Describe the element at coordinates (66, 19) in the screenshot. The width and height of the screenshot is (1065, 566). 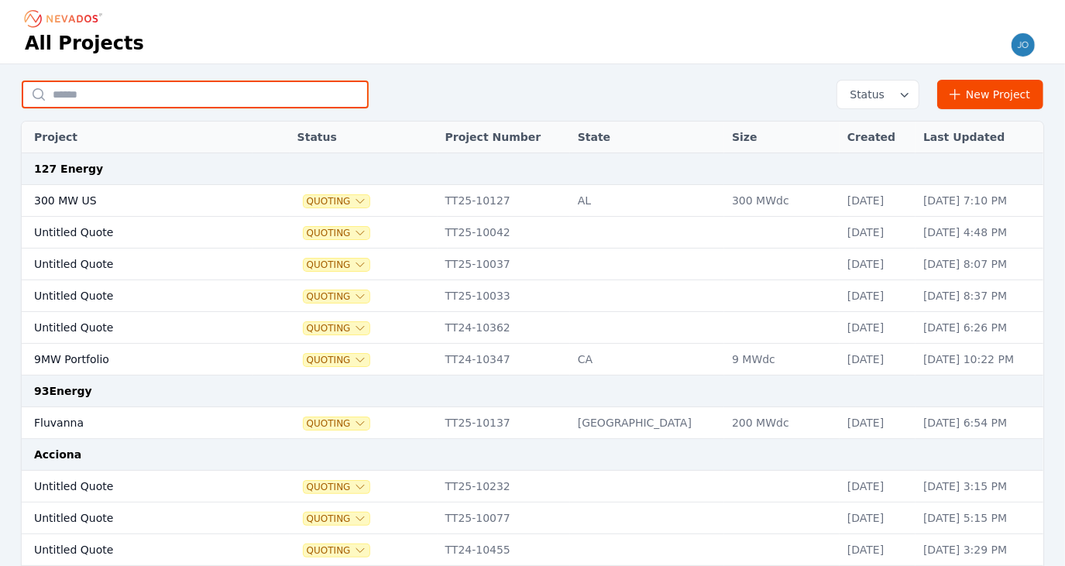
I see `nav: Breadcrumb` at that location.